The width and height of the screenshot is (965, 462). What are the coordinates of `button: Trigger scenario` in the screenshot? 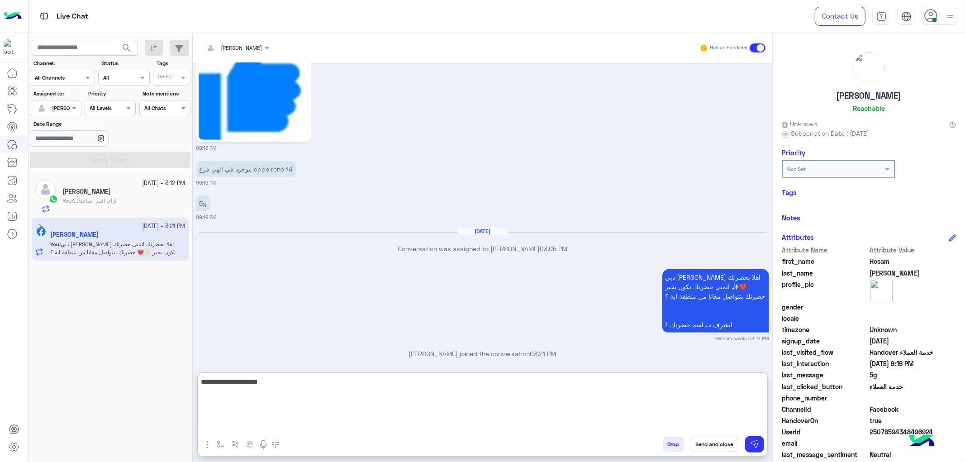 It's located at (235, 444).